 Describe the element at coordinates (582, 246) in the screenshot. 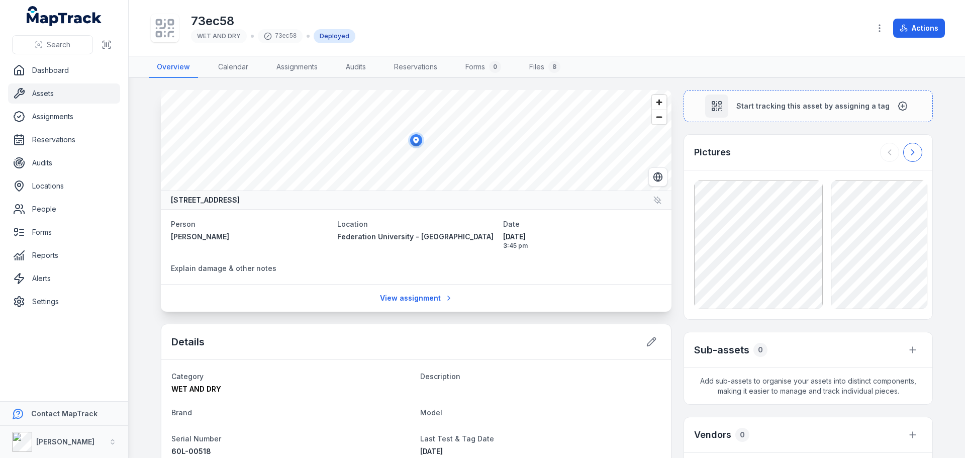

I see `span: 3:45 pm` at that location.